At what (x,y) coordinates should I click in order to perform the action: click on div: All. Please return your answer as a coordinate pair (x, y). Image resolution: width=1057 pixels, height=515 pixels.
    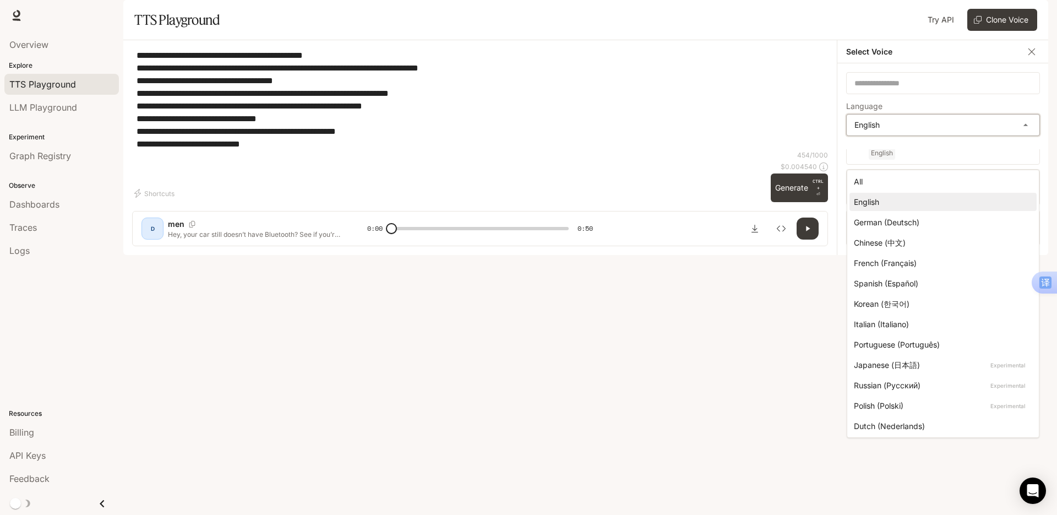
    Looking at the image, I should click on (941, 181).